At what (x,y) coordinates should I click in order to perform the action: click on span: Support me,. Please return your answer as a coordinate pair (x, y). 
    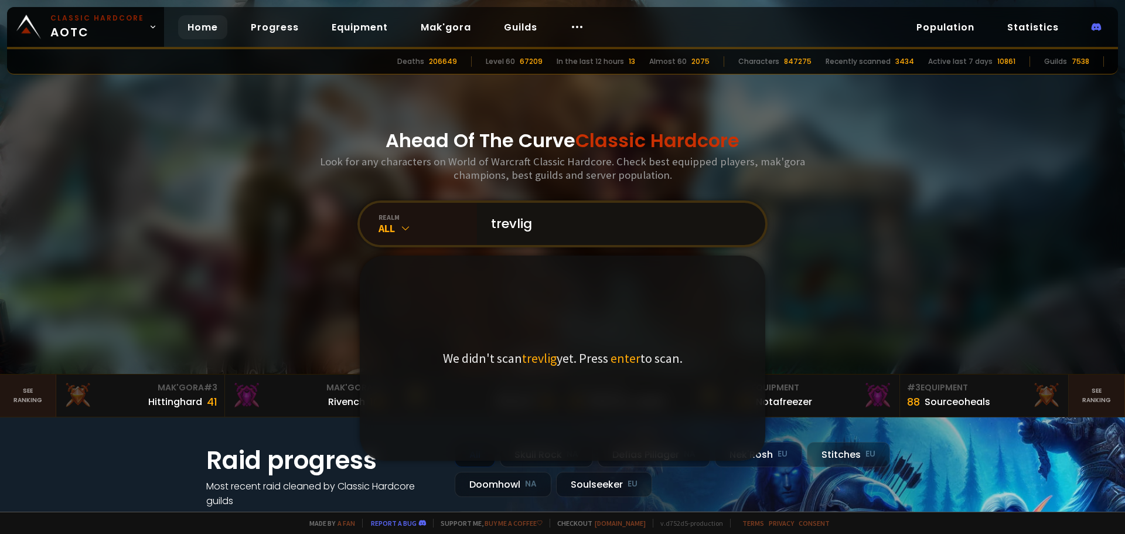
    Looking at the image, I should click on (488, 523).